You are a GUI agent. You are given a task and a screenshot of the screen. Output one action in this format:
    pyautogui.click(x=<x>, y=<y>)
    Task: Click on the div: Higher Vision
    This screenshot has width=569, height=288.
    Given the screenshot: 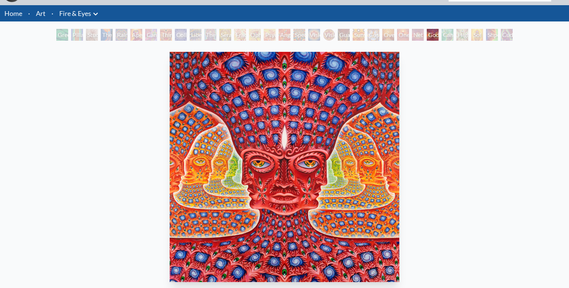 What is the action you would take?
    pyautogui.click(x=462, y=35)
    